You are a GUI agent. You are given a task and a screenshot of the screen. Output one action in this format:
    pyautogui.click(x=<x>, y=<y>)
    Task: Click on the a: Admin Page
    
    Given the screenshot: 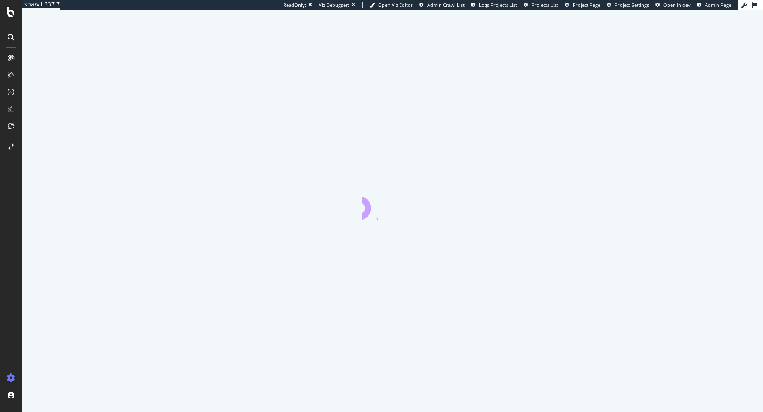 What is the action you would take?
    pyautogui.click(x=714, y=5)
    